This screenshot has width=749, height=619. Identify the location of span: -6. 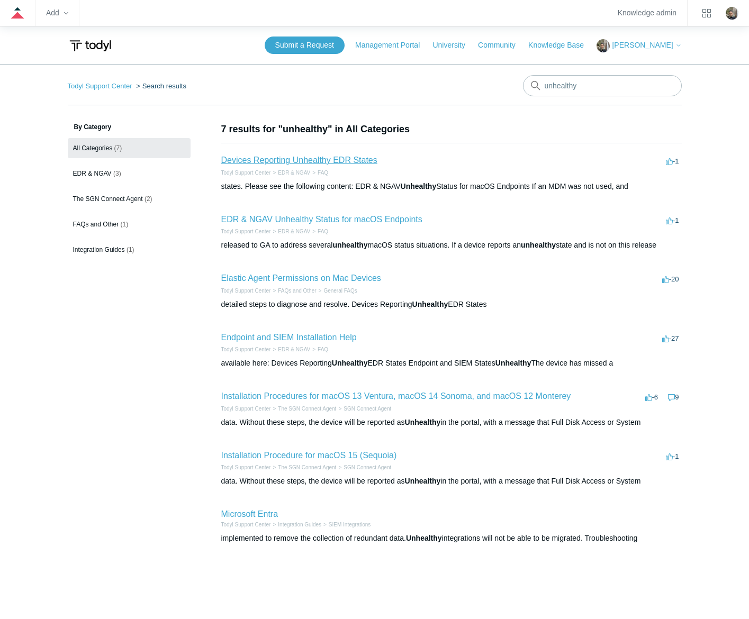
(651, 397).